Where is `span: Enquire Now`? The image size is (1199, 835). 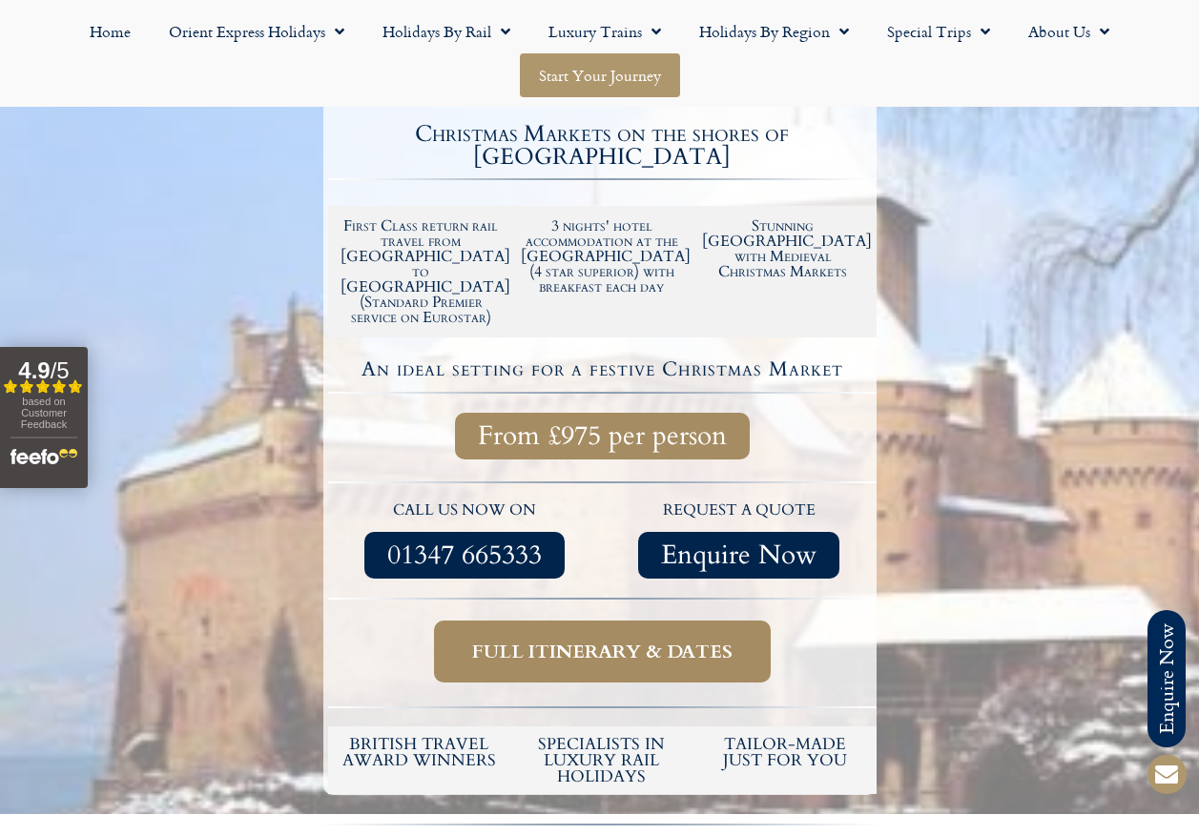 span: Enquire Now is located at coordinates (738, 555).